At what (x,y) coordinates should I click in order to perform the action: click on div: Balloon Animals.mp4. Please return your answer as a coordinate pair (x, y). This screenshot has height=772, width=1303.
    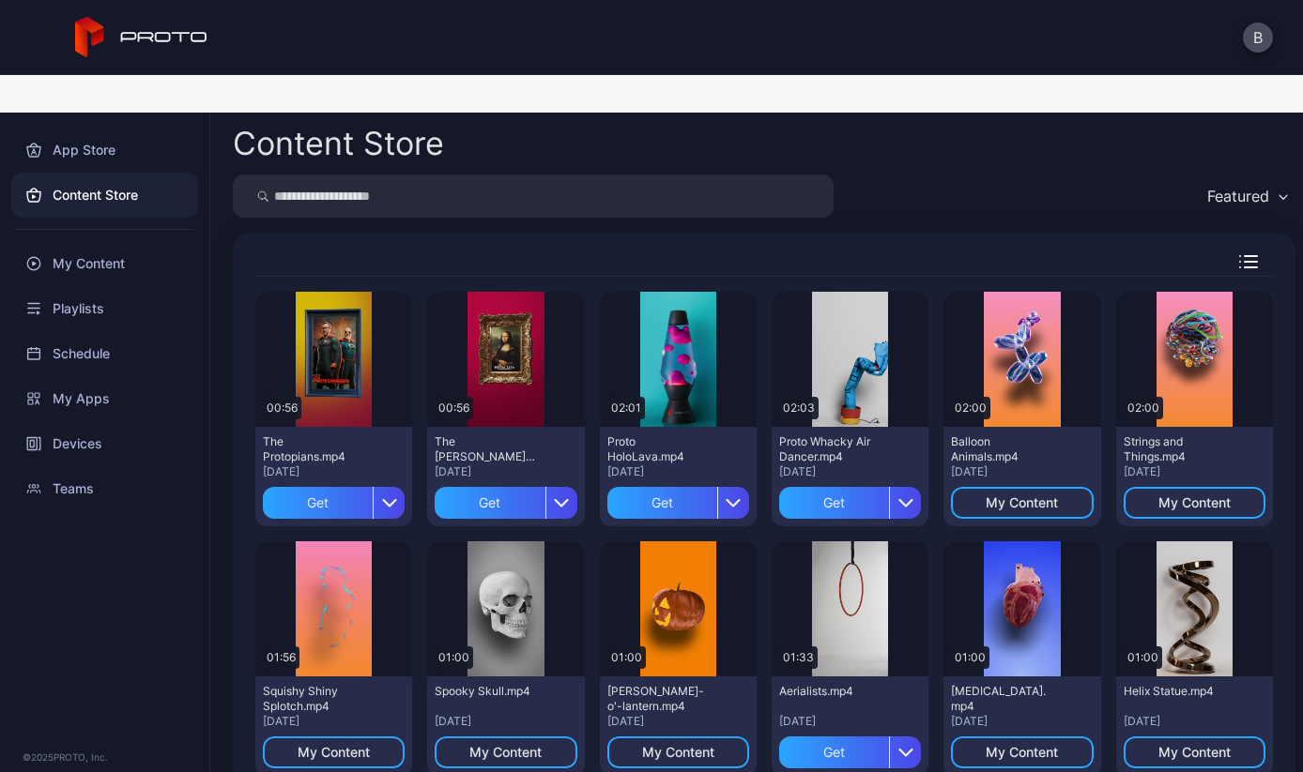
    Looking at the image, I should click on (1002, 450).